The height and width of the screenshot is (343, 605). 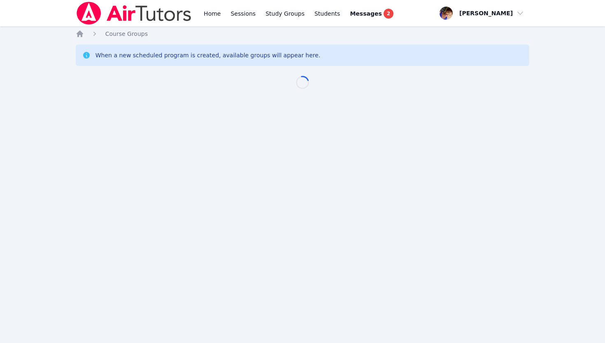 What do you see at coordinates (389, 14) in the screenshot?
I see `span: 2` at bounding box center [389, 14].